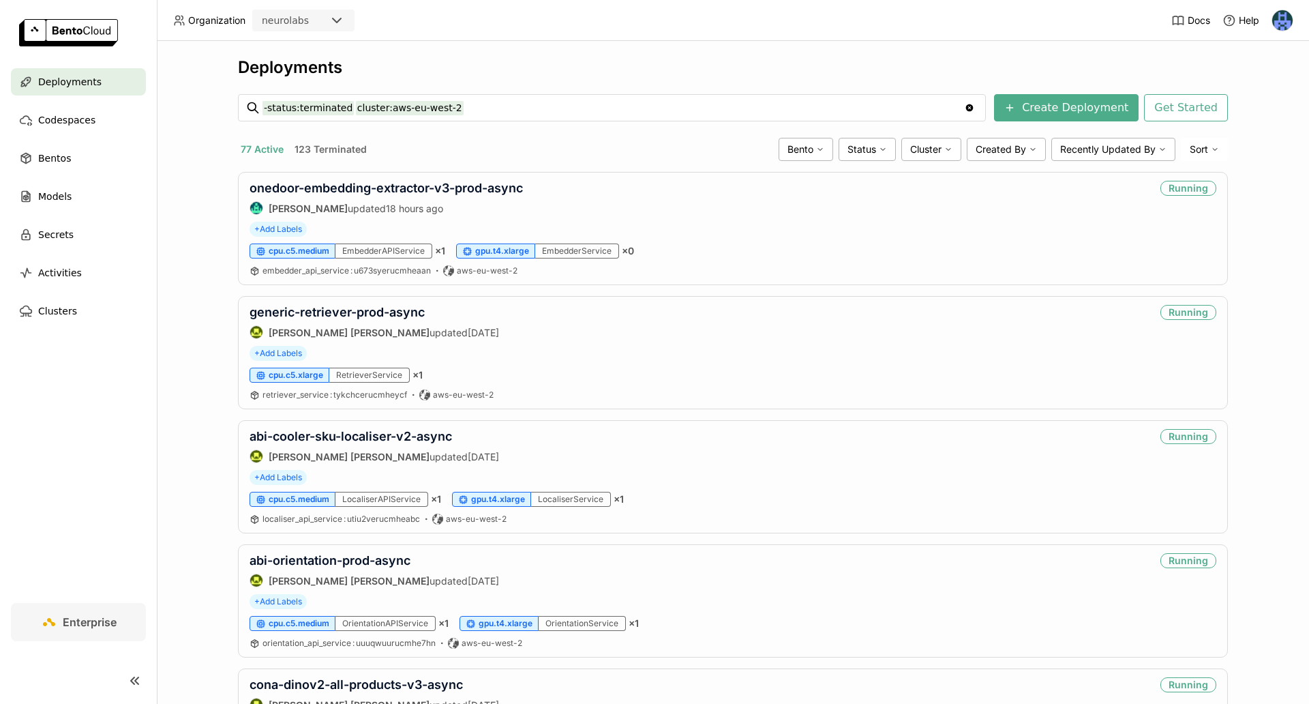 Image resolution: width=1309 pixels, height=704 pixels. I want to click on a: Enterprise, so click(78, 622).